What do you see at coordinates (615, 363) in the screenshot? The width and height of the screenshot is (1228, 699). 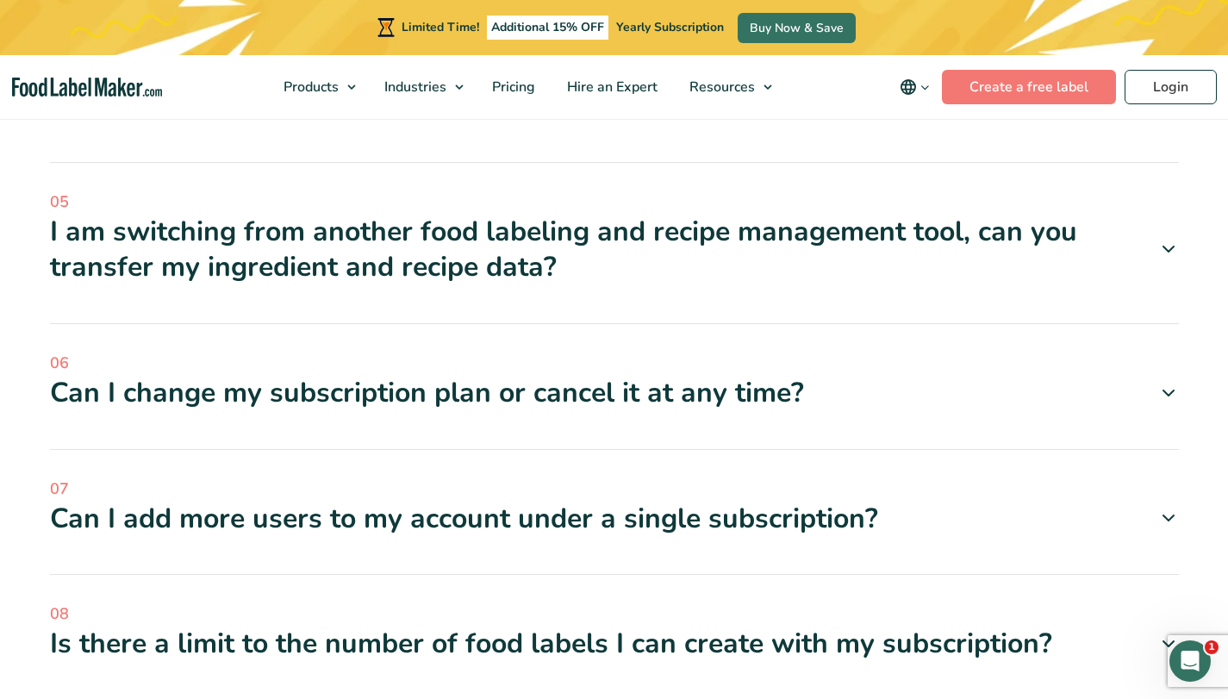 I see `span: 06` at bounding box center [615, 363].